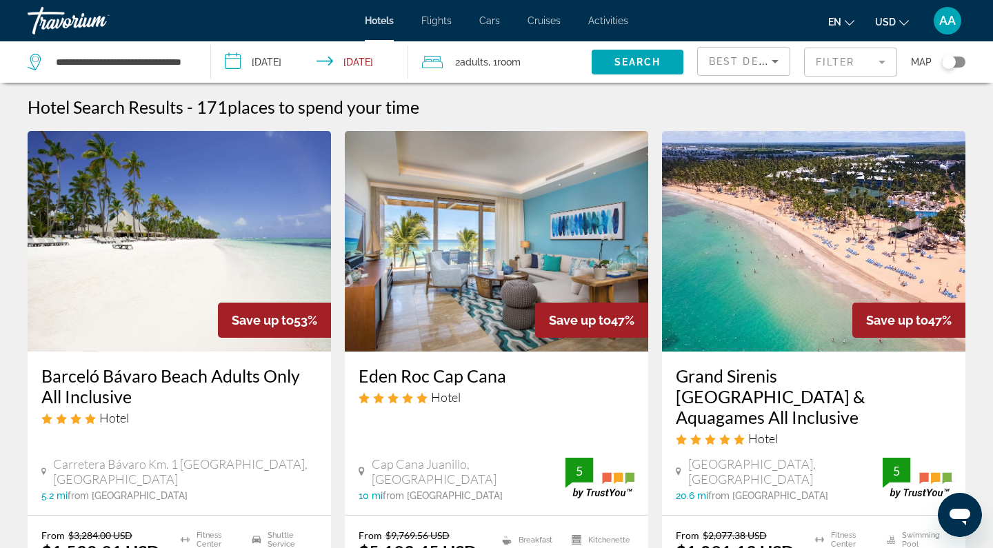 The image size is (993, 548). What do you see at coordinates (436, 21) in the screenshot?
I see `span: Flights` at bounding box center [436, 21].